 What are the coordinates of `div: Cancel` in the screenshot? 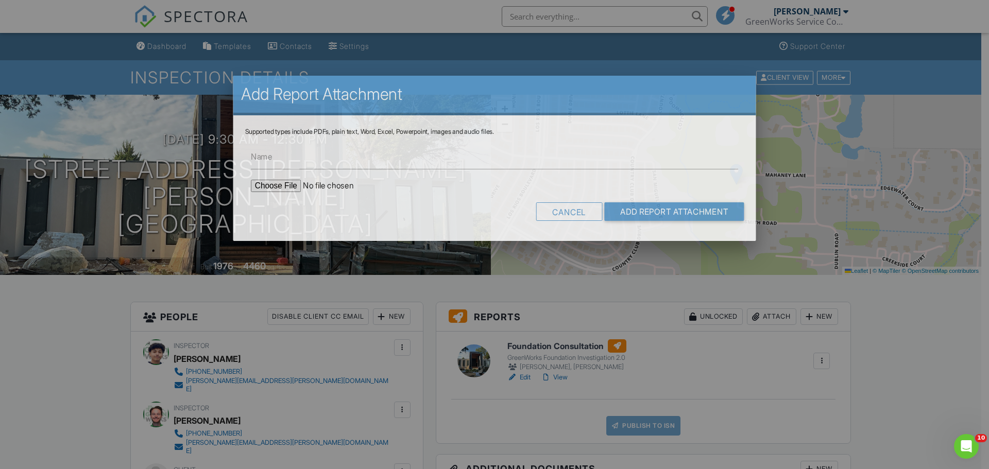 It's located at (569, 212).